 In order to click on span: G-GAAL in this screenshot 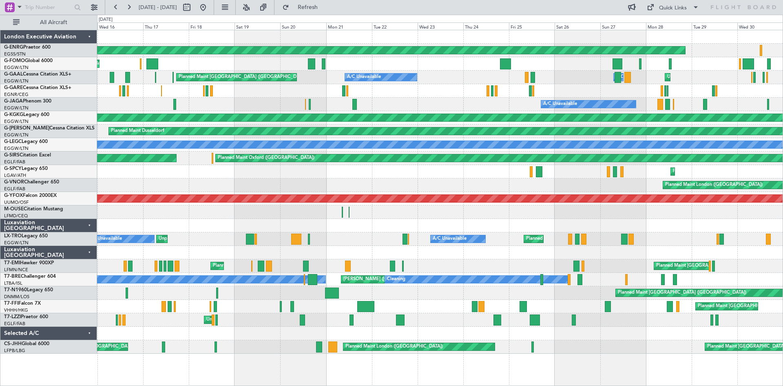, I will do `click(13, 74)`.